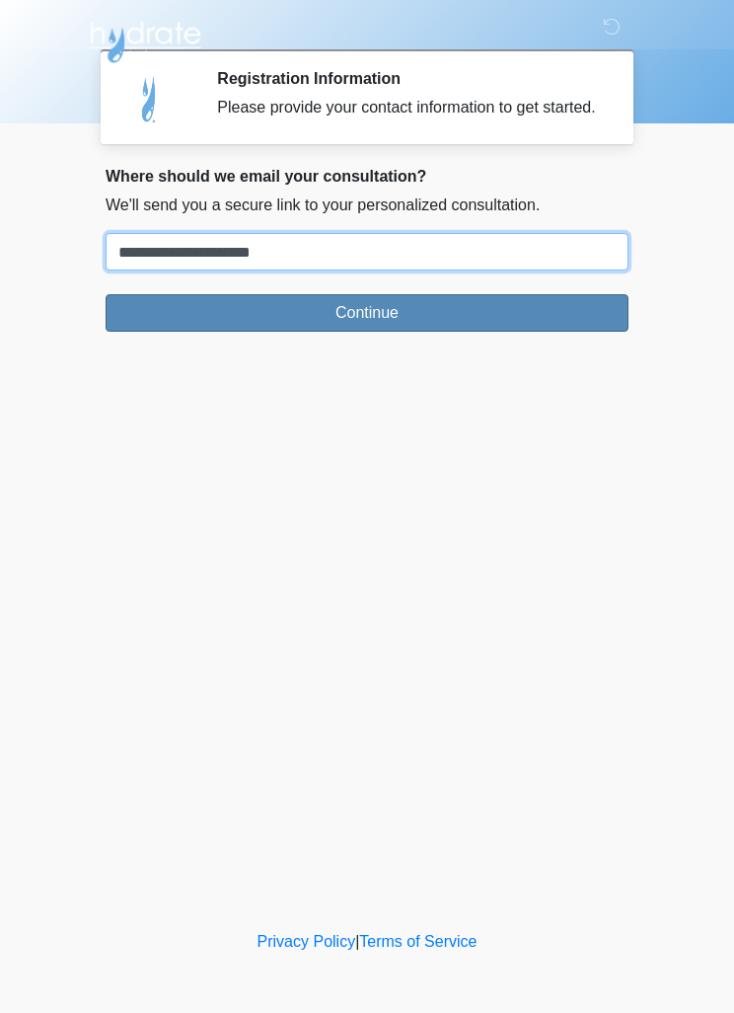 This screenshot has width=734, height=1013. I want to click on h2: Where should we email your consultation?, so click(367, 176).